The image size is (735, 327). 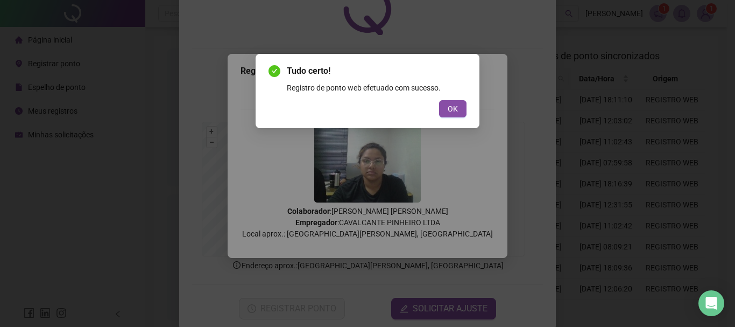 I want to click on div: Open Intercom Messenger, so click(x=711, y=303).